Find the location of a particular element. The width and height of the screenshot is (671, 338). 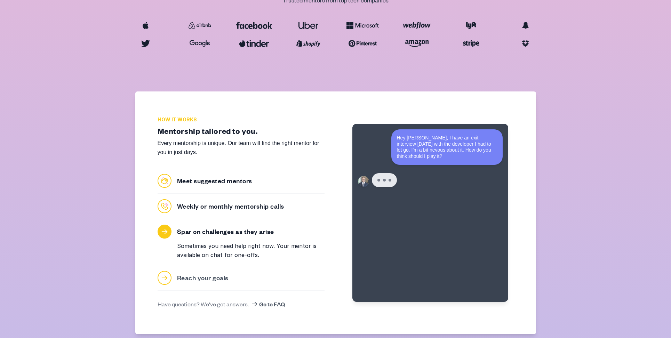

img: Snapchat is located at coordinates (525, 25).